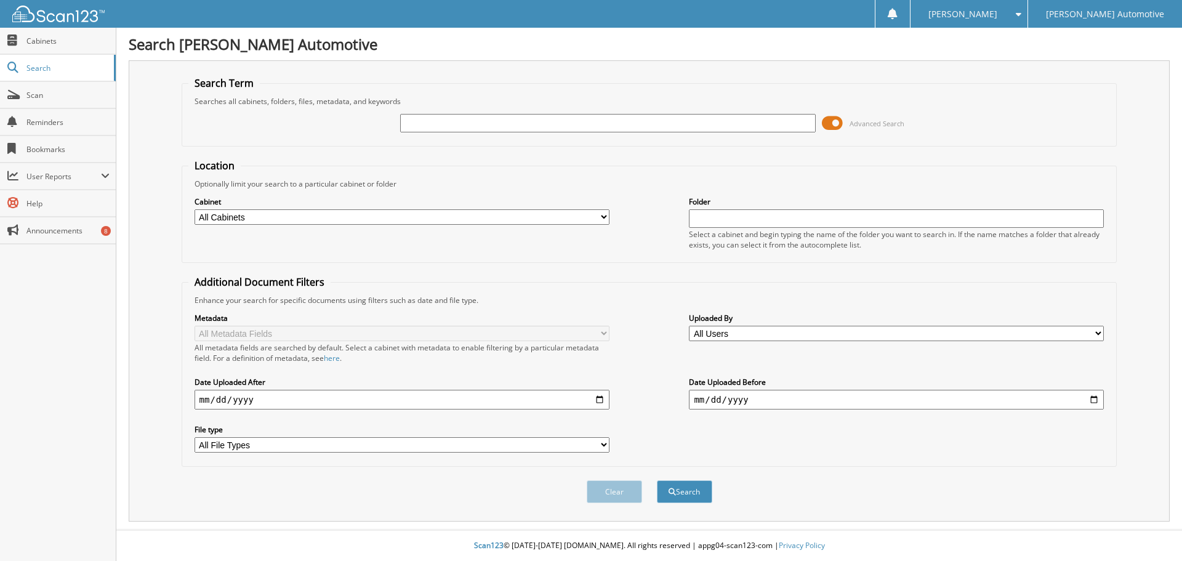 The image size is (1182, 561). I want to click on label: Date Uploaded After, so click(402, 382).